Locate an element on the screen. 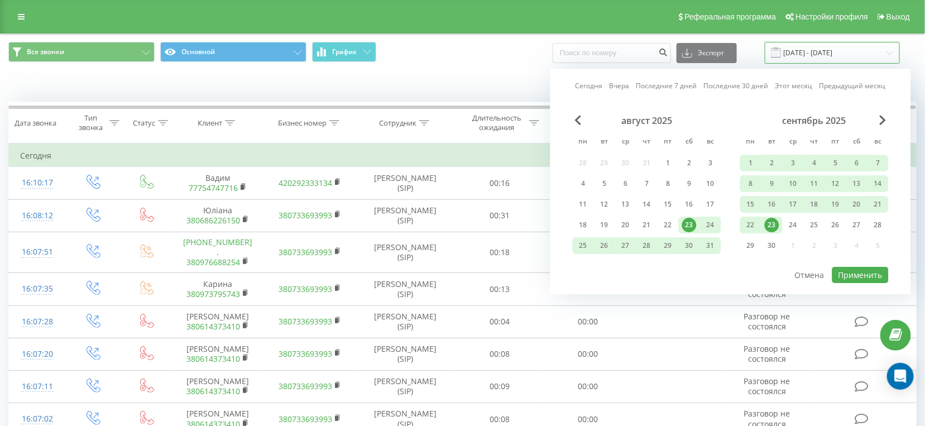 Image resolution: width=925 pixels, height=426 pixels. div: 15 is located at coordinates (668, 204).